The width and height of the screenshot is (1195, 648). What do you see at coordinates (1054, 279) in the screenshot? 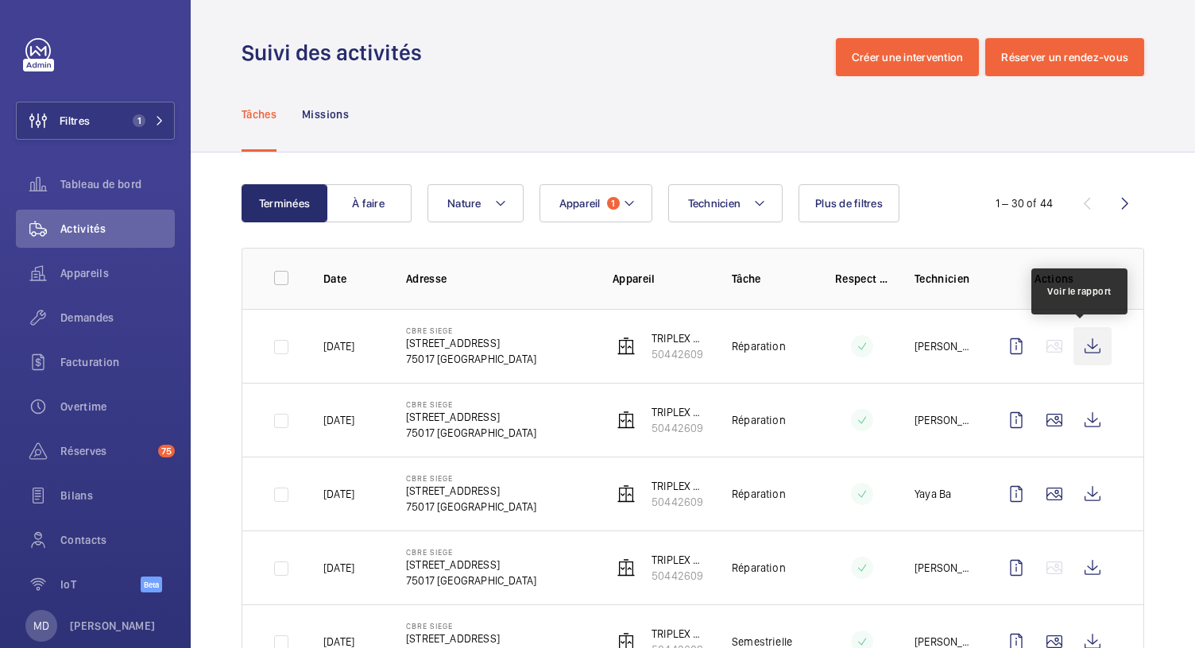
I see `p: Actions` at bounding box center [1054, 279].